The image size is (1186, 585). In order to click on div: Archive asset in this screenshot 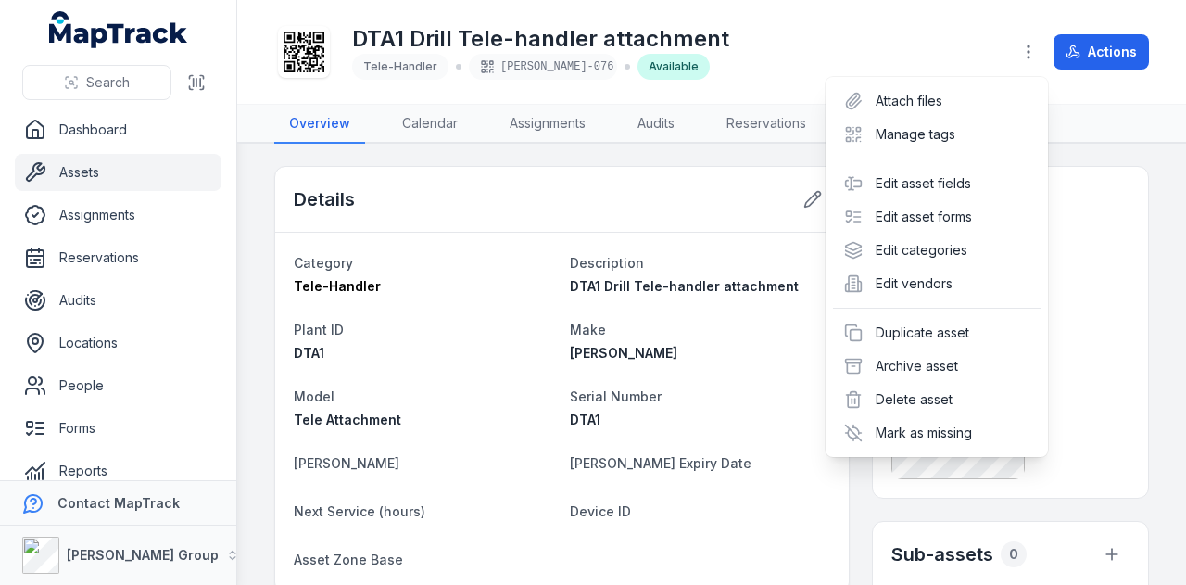, I will do `click(937, 366)`.